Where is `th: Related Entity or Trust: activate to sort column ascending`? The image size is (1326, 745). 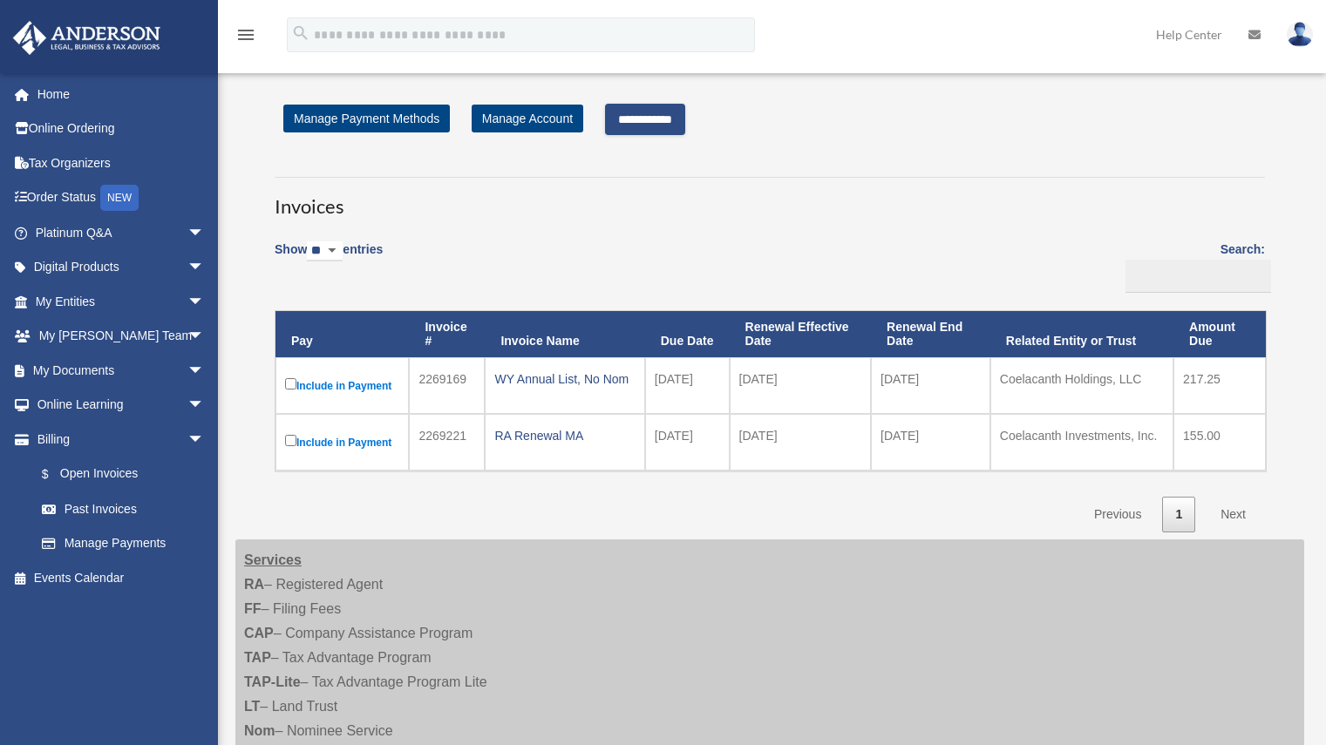
th: Related Entity or Trust: activate to sort column ascending is located at coordinates (1082, 335).